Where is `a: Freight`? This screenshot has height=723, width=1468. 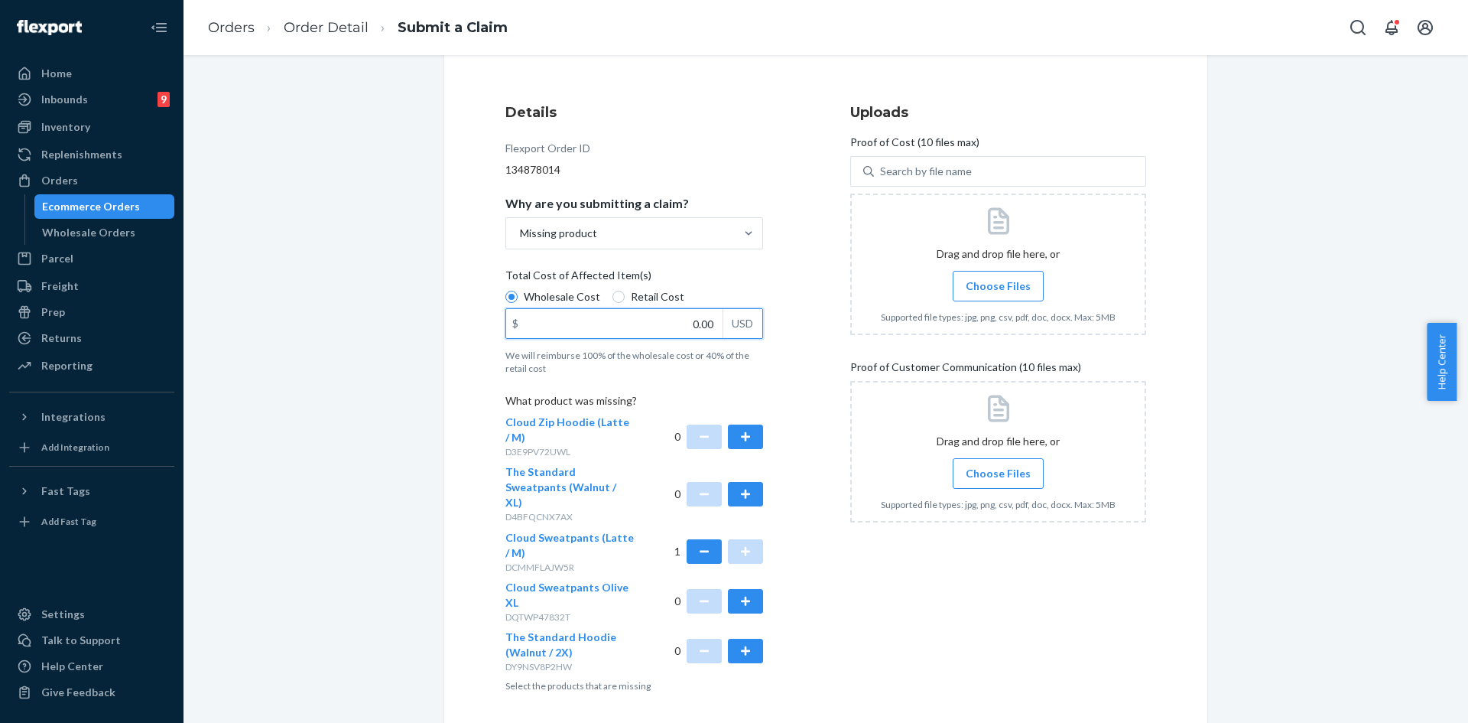
a: Freight is located at coordinates (92, 286).